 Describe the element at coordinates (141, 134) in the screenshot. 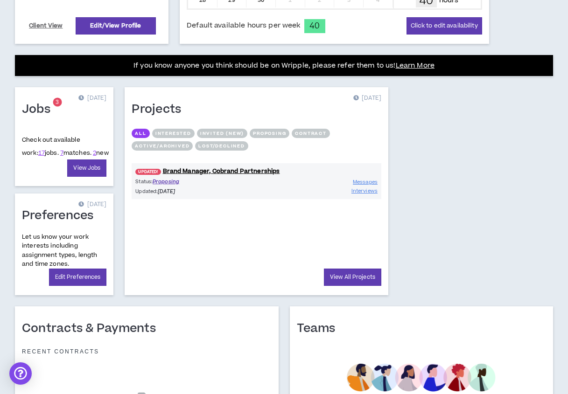

I see `button: All` at that location.